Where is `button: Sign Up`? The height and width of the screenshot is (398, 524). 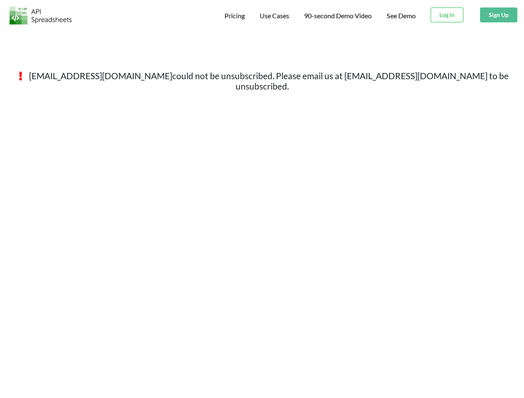
button: Sign Up is located at coordinates (499, 15).